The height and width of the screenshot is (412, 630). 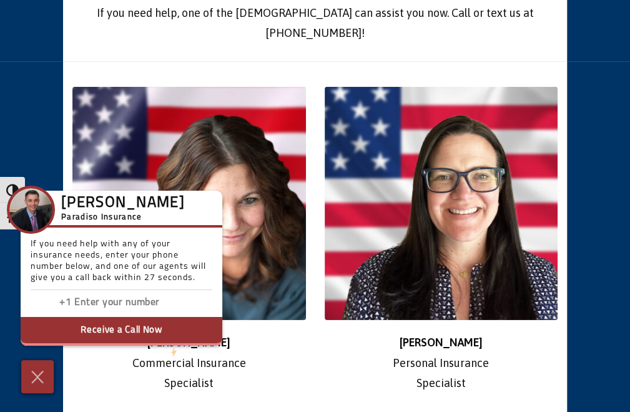 I want to click on span: We're by, so click(x=169, y=352).